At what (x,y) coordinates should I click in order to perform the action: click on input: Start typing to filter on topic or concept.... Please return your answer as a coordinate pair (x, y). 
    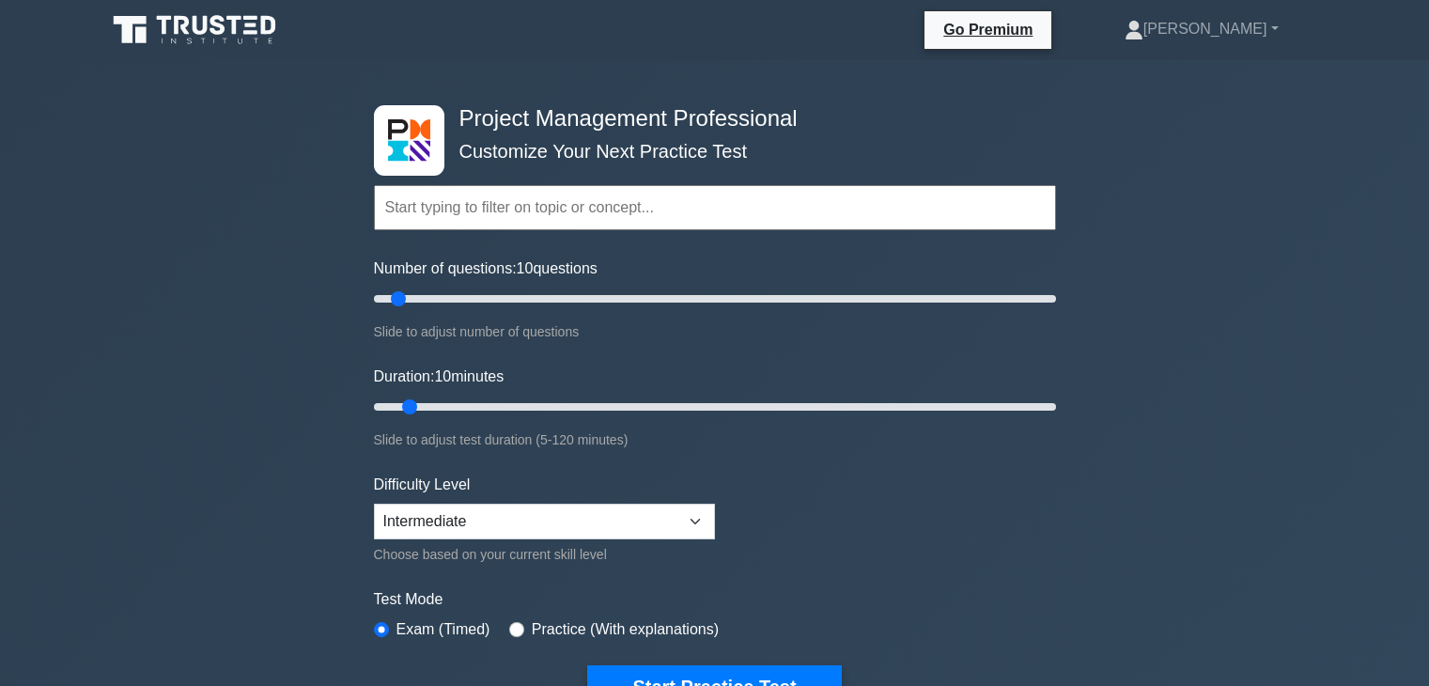
    Looking at the image, I should click on (715, 208).